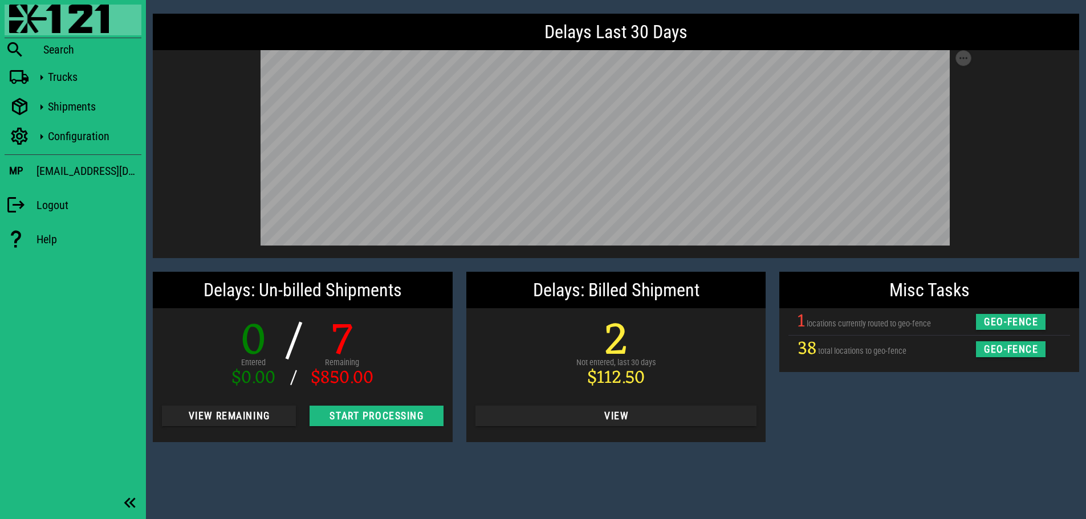  Describe the element at coordinates (342, 343) in the screenshot. I see `div: 7` at that location.